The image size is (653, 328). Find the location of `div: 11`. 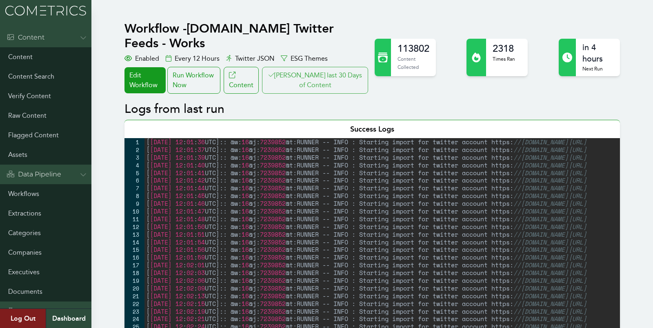

div: 11 is located at coordinates (134, 219).